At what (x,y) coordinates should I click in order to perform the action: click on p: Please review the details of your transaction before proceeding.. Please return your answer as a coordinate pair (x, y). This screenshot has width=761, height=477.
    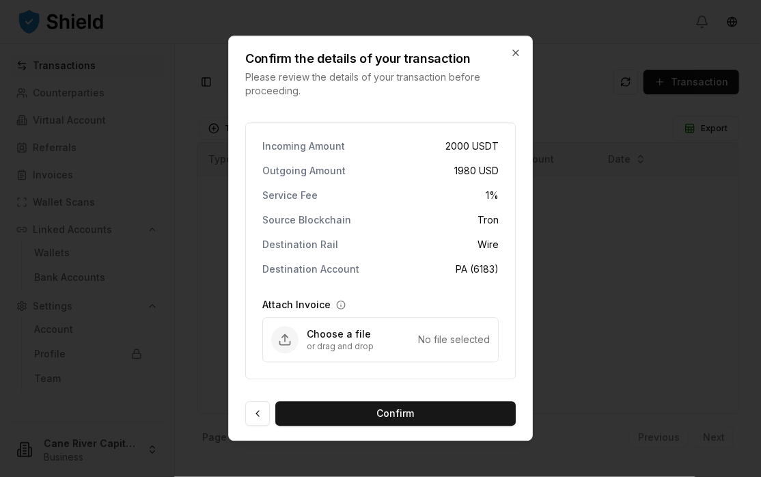
    Looking at the image, I should click on (367, 84).